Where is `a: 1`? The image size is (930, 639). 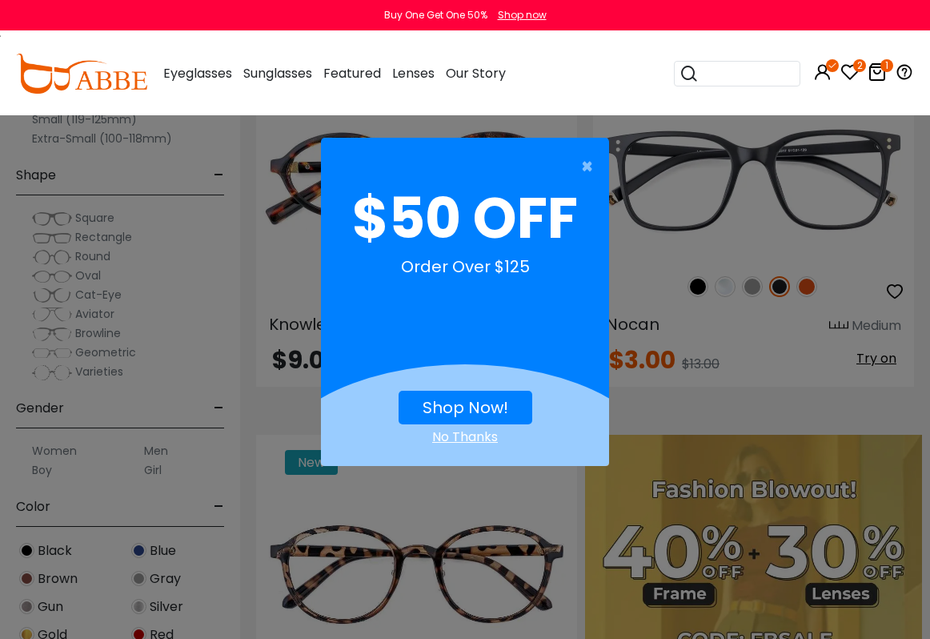 a: 1 is located at coordinates (877, 74).